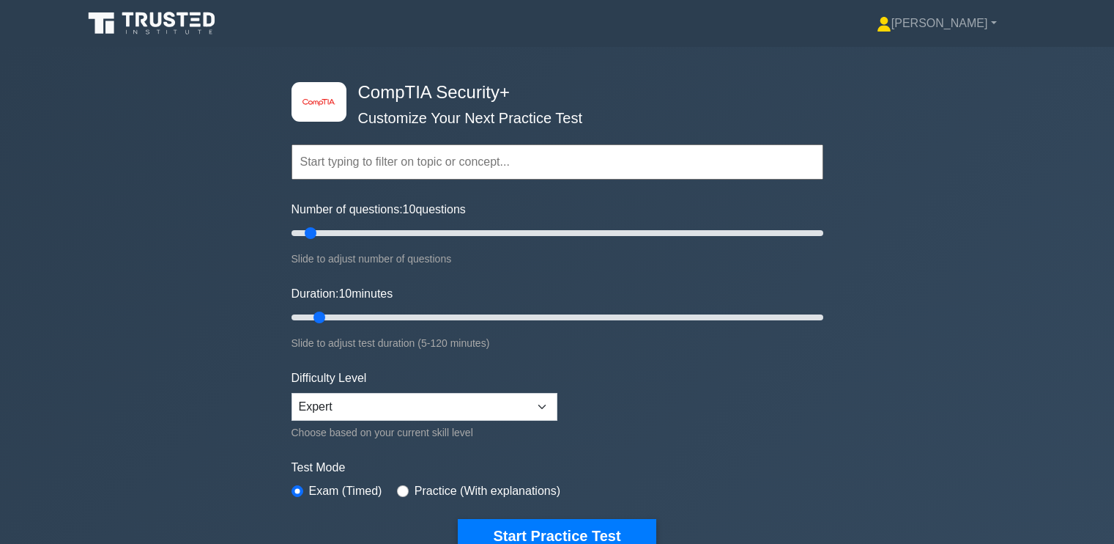 Image resolution: width=1114 pixels, height=544 pixels. What do you see at coordinates (424, 432) in the screenshot?
I see `div: Choose based on your current skill level` at bounding box center [424, 432].